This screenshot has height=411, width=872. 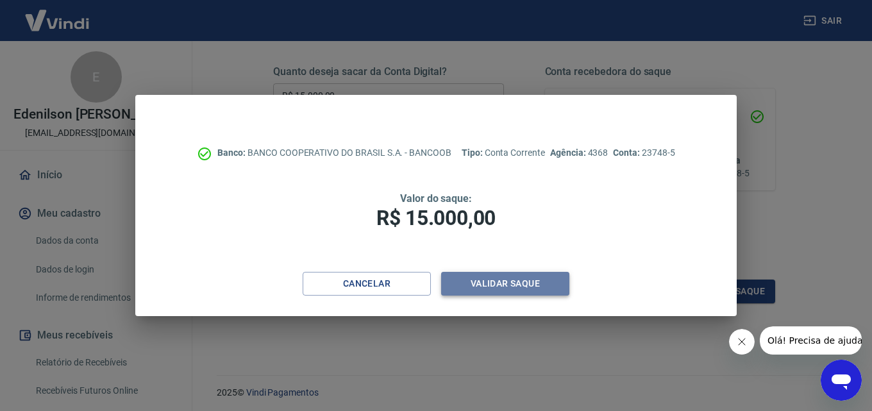 What do you see at coordinates (436, 218) in the screenshot?
I see `span: R$ 15.000,00` at bounding box center [436, 218].